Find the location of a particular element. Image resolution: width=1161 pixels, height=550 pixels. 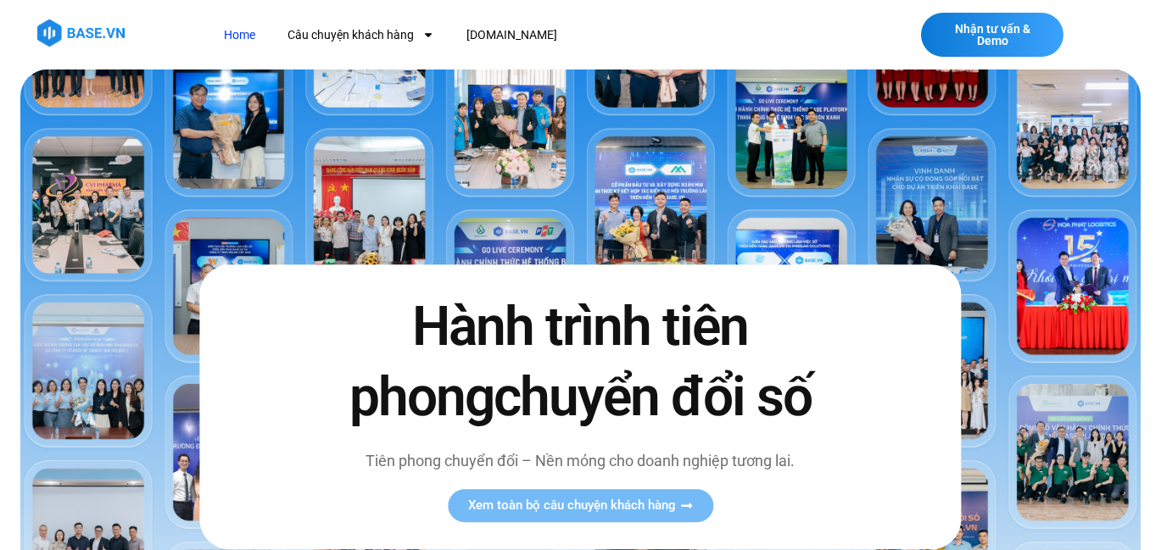

a: F&B is located at coordinates (330, 187).